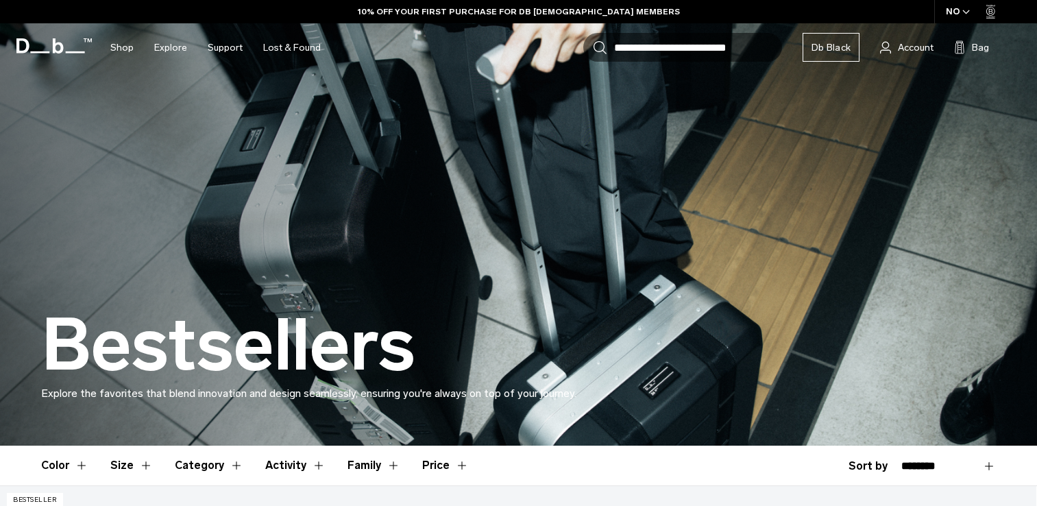 The width and height of the screenshot is (1037, 506). What do you see at coordinates (308, 393) in the screenshot?
I see `span: Explore the favorites that blend innovation and design seamlessly, ensuring you're always on top ...` at bounding box center [308, 393].